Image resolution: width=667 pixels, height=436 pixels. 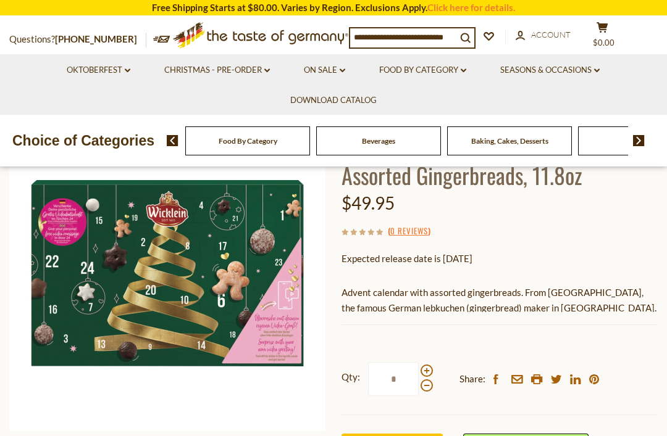 What do you see at coordinates (543, 35) in the screenshot?
I see `a: Account` at bounding box center [543, 35].